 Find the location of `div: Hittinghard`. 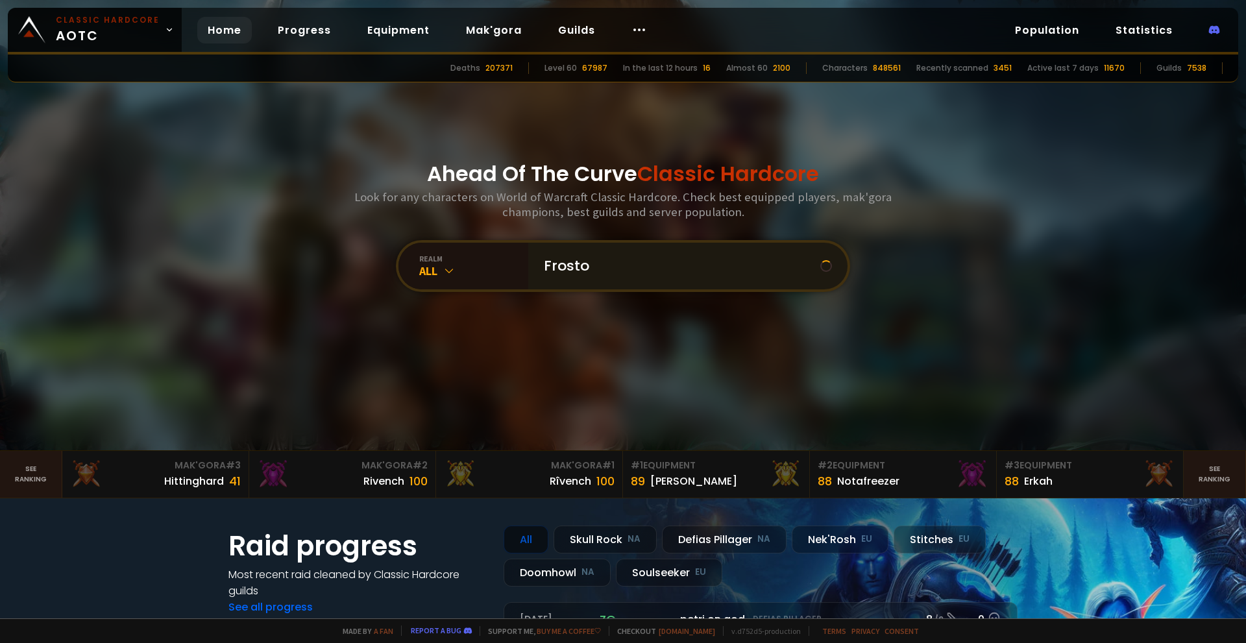

div: Hittinghard is located at coordinates (194, 481).